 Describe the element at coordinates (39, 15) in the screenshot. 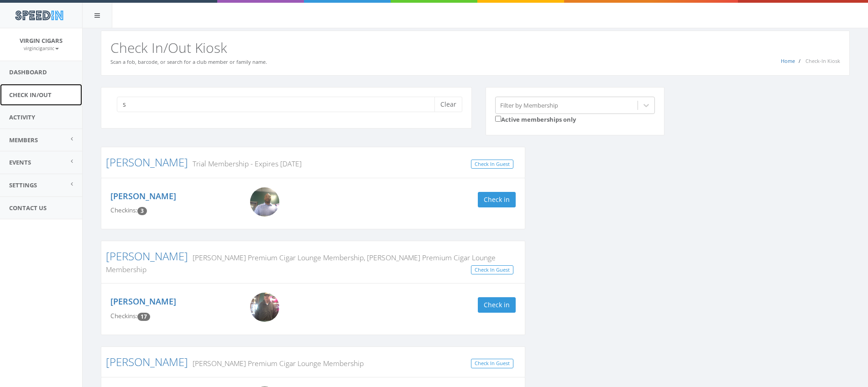

I see `img: speedin_logo.png` at that location.